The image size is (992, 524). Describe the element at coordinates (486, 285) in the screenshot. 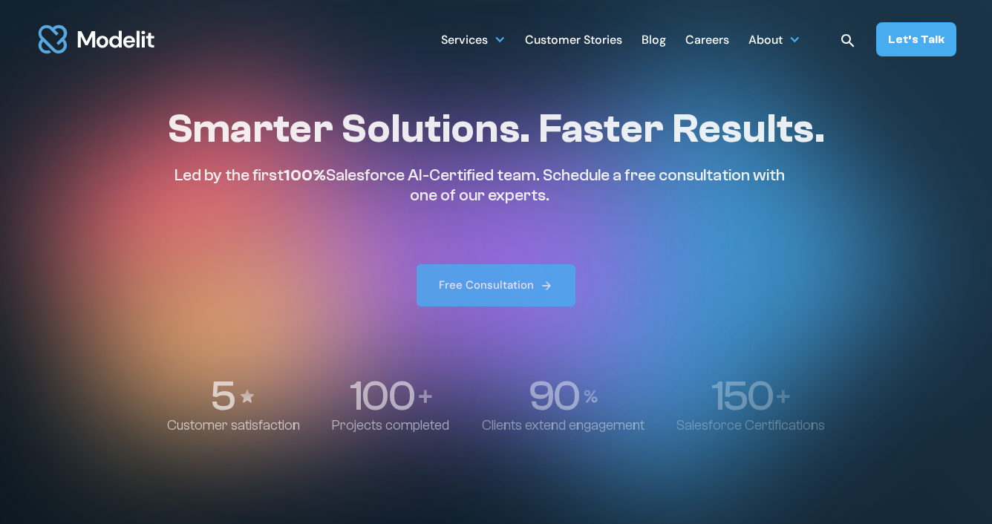

I see `div: Free Consultation` at that location.